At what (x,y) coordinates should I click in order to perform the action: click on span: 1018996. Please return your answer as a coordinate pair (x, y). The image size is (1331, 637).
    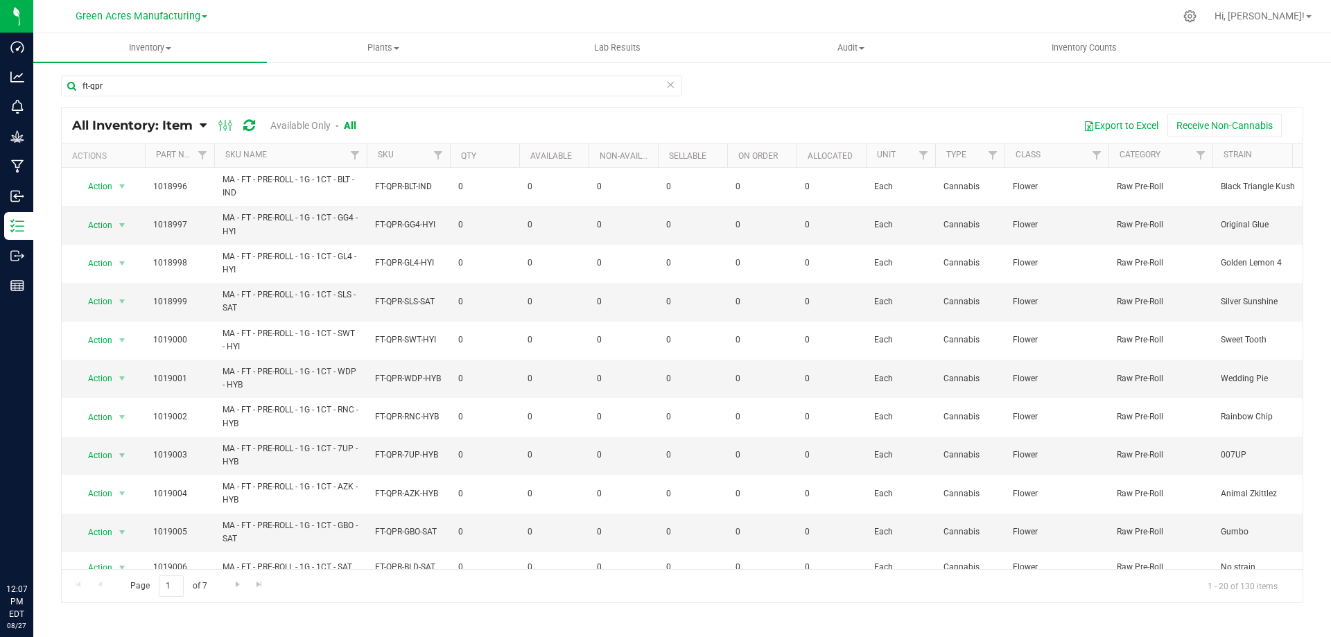
    Looking at the image, I should click on (180, 186).